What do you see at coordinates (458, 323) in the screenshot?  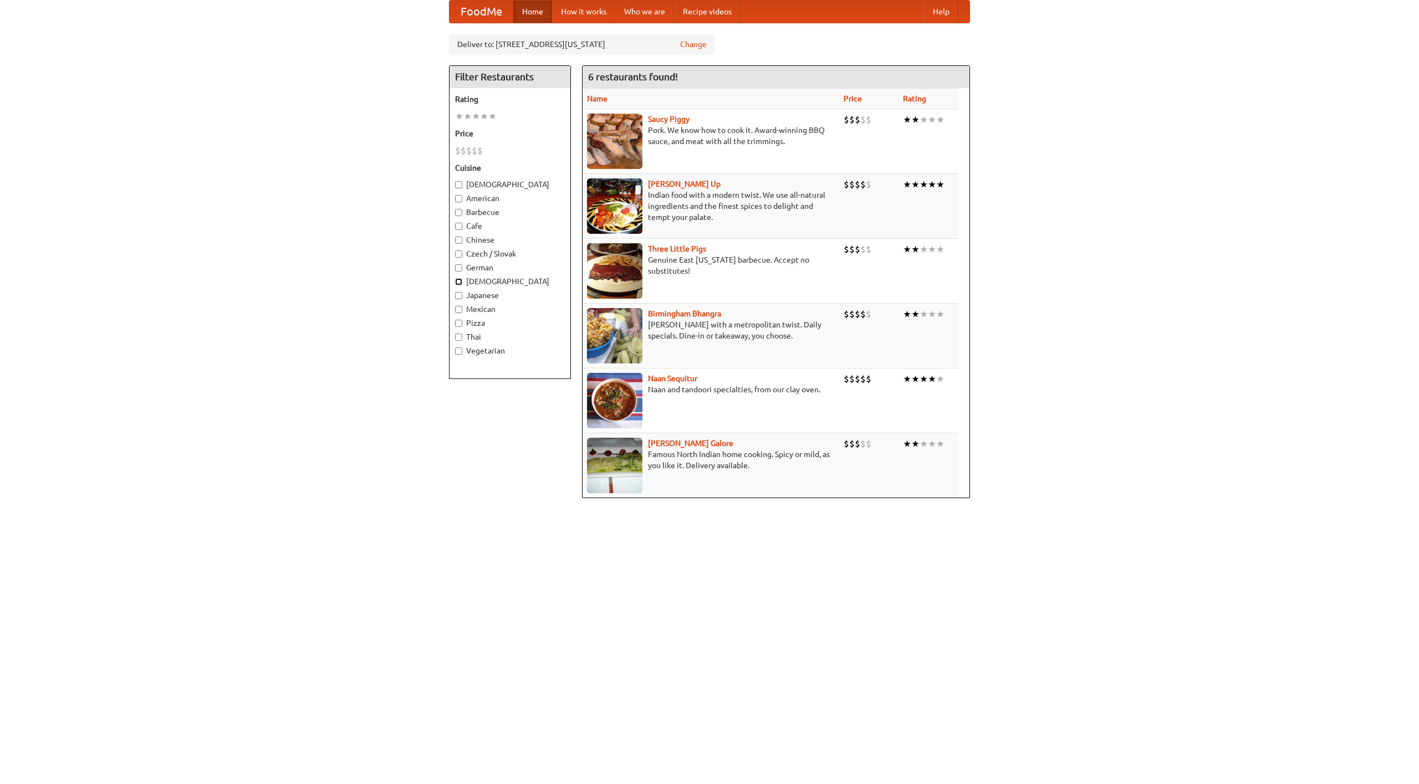 I see `input: Pizza` at bounding box center [458, 323].